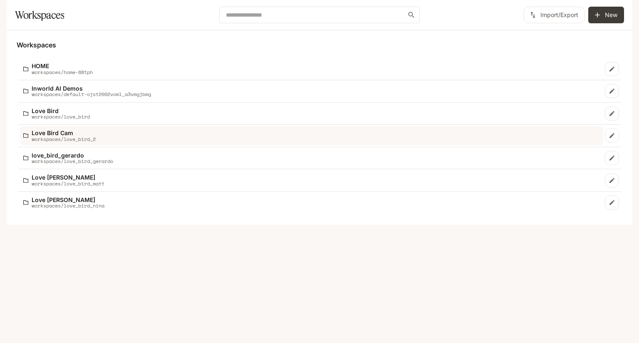  What do you see at coordinates (64, 139) in the screenshot?
I see `p: workspaces/love_bird_2` at bounding box center [64, 139].